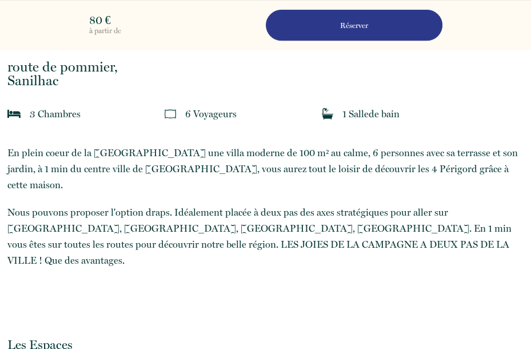  What do you see at coordinates (265, 236) in the screenshot?
I see `p: Nous pouvons proposer l'option draps. Idéalement placée à deux pas des axes stratégiques pour all...` at bounding box center [265, 236].